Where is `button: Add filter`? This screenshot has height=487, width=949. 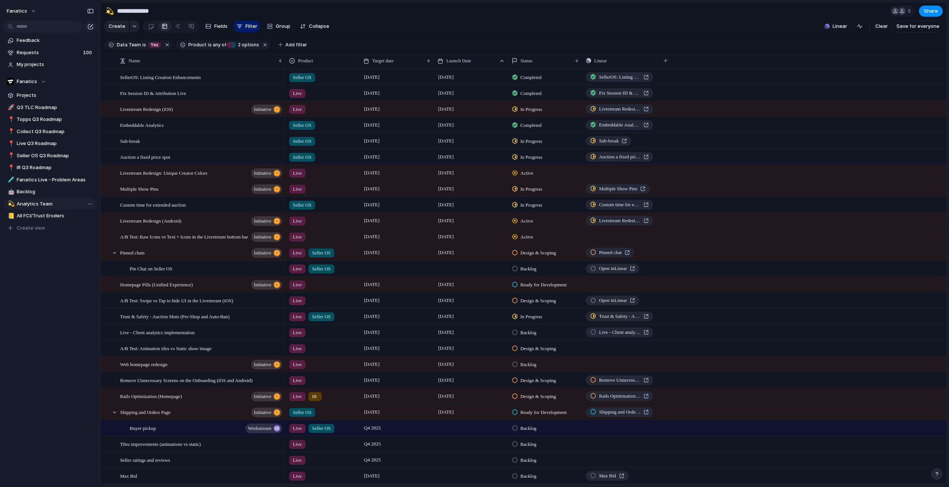
button: Add filter is located at coordinates (293, 45).